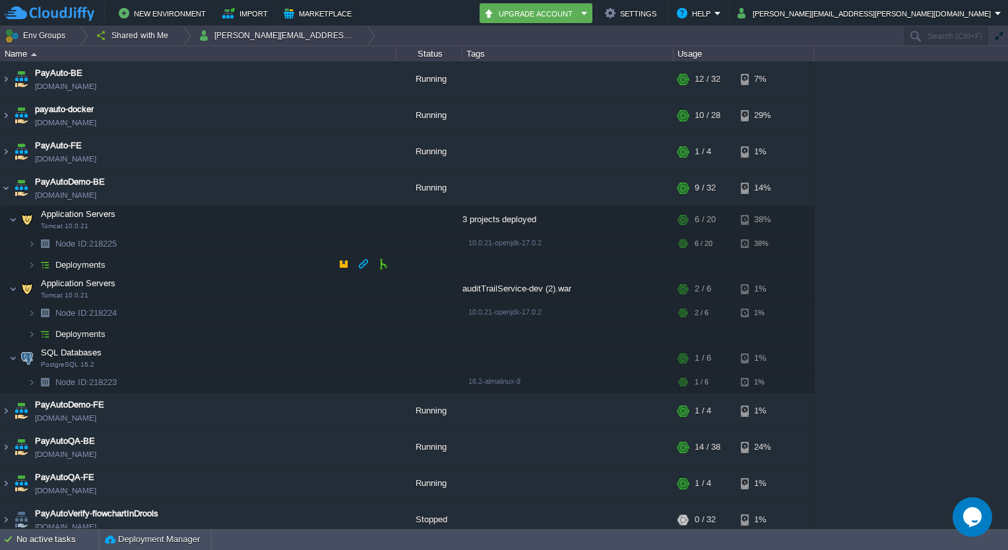 The image size is (1008, 550). Describe the element at coordinates (86, 382) in the screenshot. I see `span: 218223` at that location.